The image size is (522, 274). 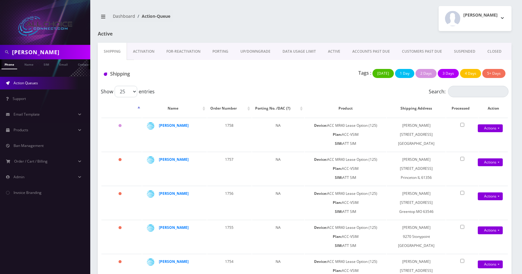 What do you see at coordinates (174, 108) in the screenshot?
I see `th: Name: activate to sort column ascending` at bounding box center [174, 108].